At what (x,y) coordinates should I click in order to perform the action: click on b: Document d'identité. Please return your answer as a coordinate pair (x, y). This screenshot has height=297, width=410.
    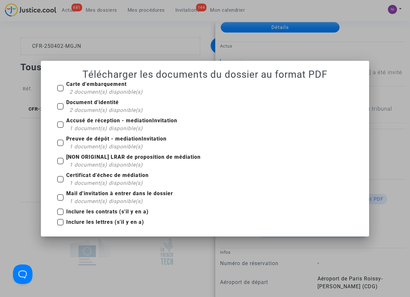
    Looking at the image, I should click on (93, 102).